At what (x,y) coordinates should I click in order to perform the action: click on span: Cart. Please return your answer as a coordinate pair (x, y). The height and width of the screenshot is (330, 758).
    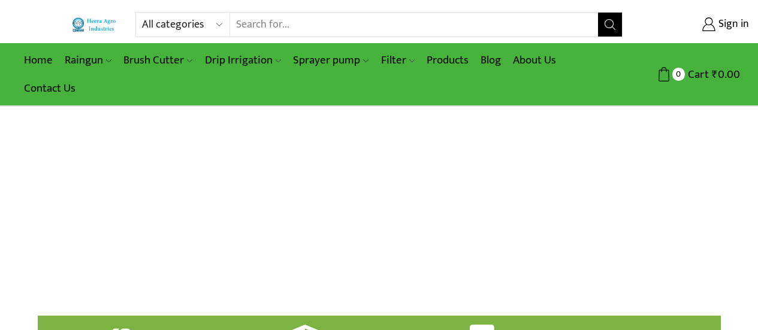
    Looking at the image, I should click on (697, 74).